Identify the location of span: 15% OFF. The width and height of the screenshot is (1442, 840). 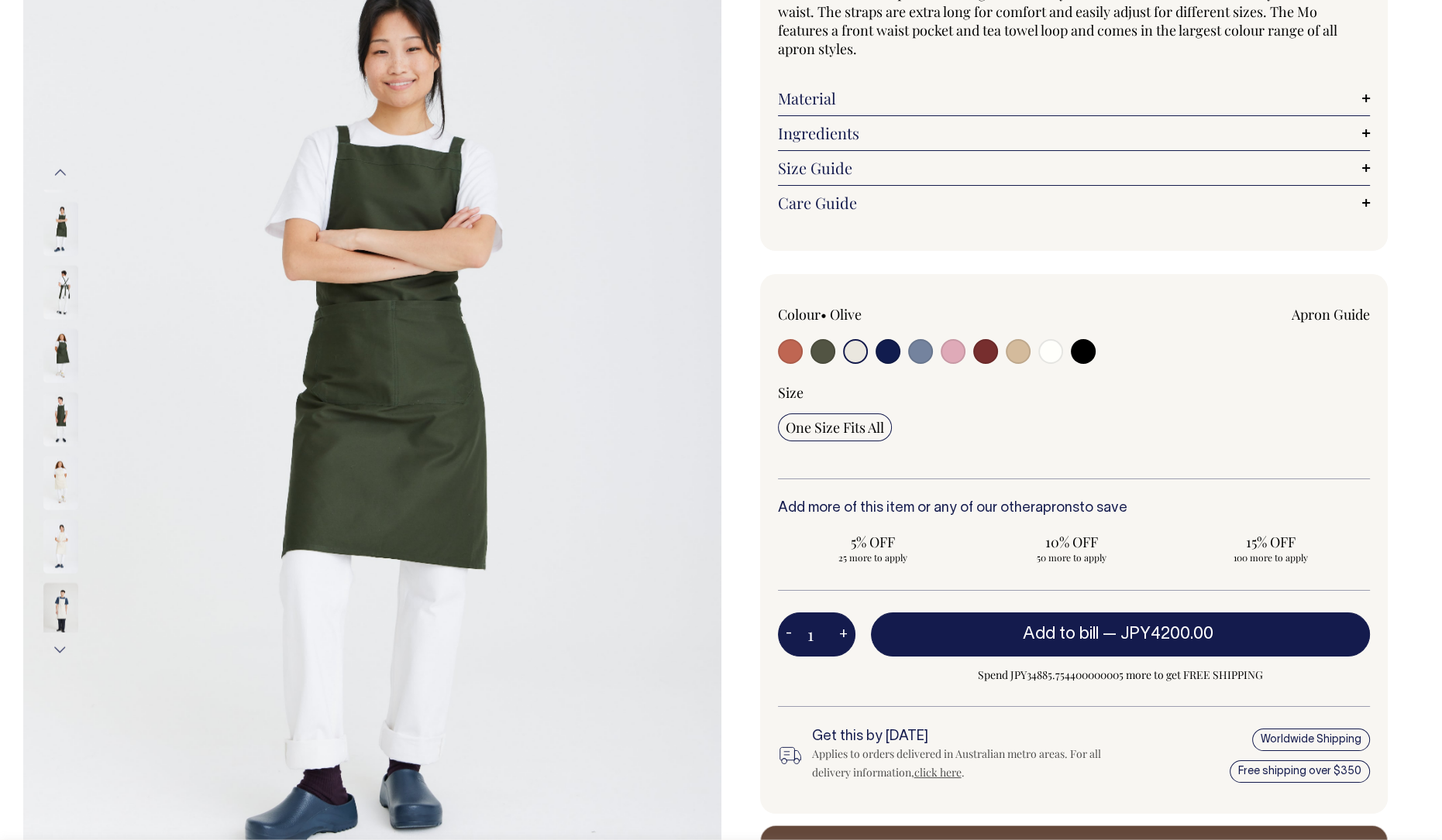
(1270, 542).